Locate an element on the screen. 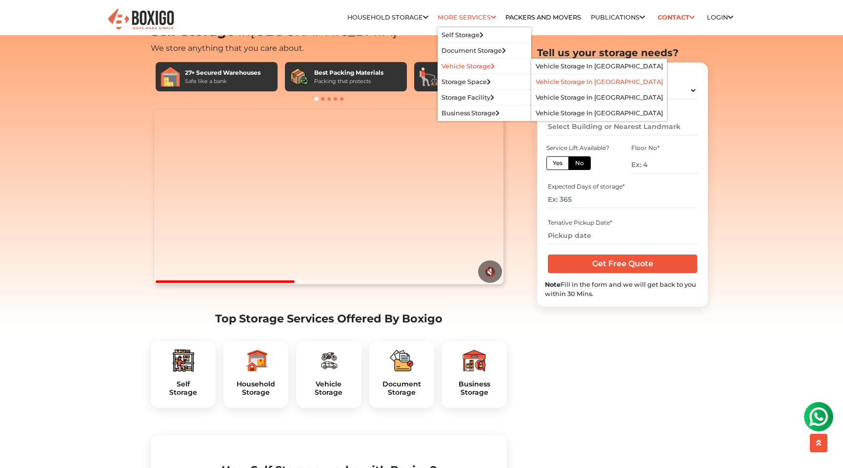 This screenshot has height=468, width=843. img: whatsapp-icon.svg is located at coordinates (20, 20).